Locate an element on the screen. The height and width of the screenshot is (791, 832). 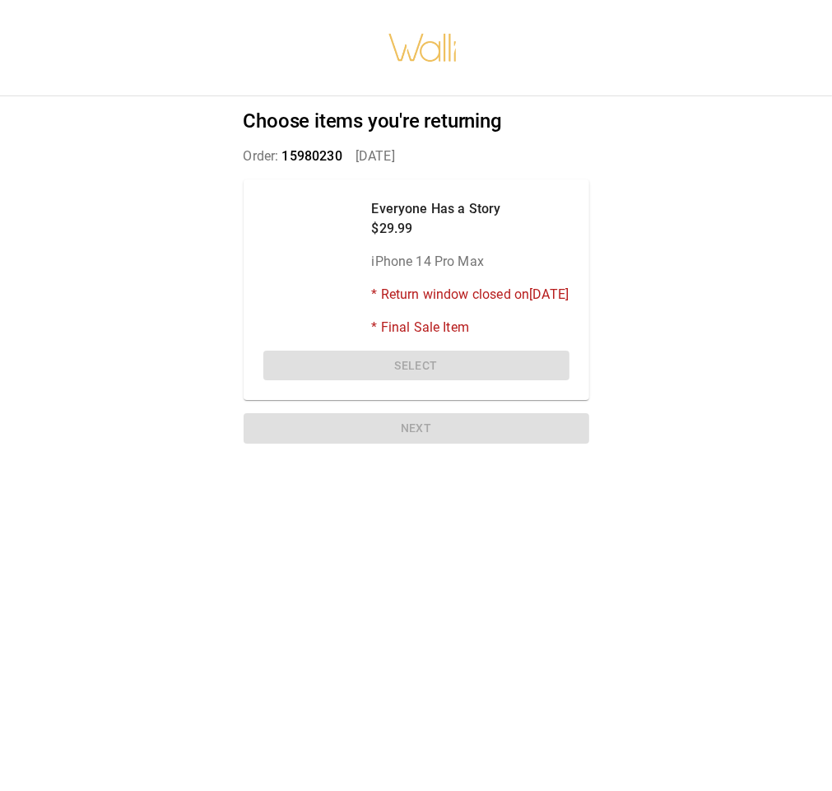
h2: Choose items you're returning is located at coordinates (417, 121).